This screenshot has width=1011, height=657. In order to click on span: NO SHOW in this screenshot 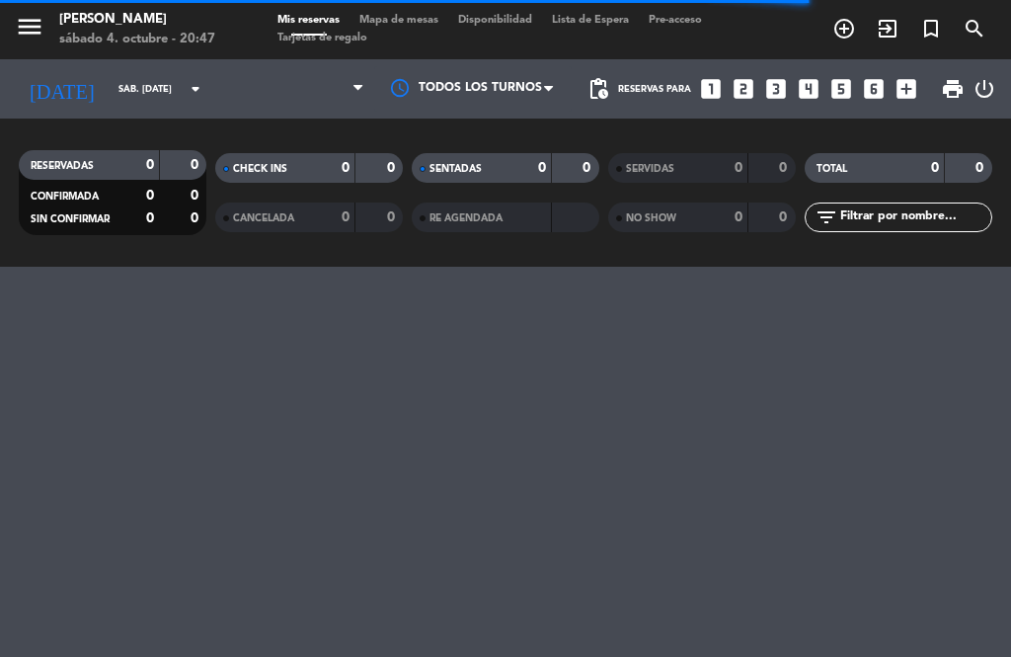, I will do `click(651, 218)`.